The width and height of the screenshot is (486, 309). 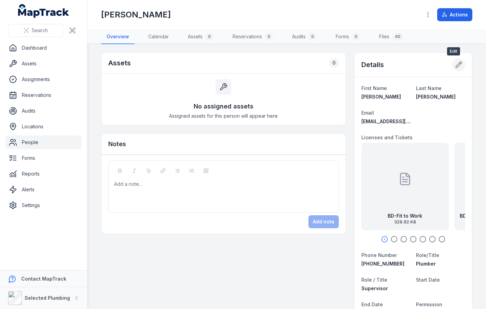 I want to click on a: Assignments, so click(x=43, y=79).